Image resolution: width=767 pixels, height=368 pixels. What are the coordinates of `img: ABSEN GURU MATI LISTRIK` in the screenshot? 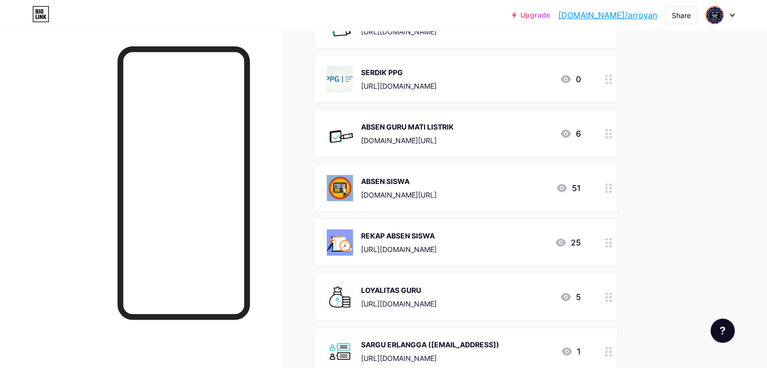 It's located at (340, 134).